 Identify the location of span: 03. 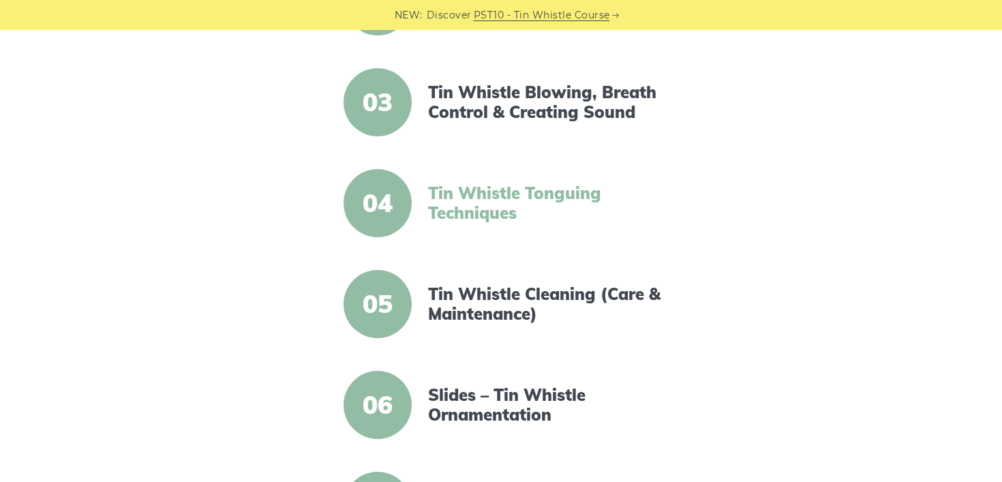
(378, 102).